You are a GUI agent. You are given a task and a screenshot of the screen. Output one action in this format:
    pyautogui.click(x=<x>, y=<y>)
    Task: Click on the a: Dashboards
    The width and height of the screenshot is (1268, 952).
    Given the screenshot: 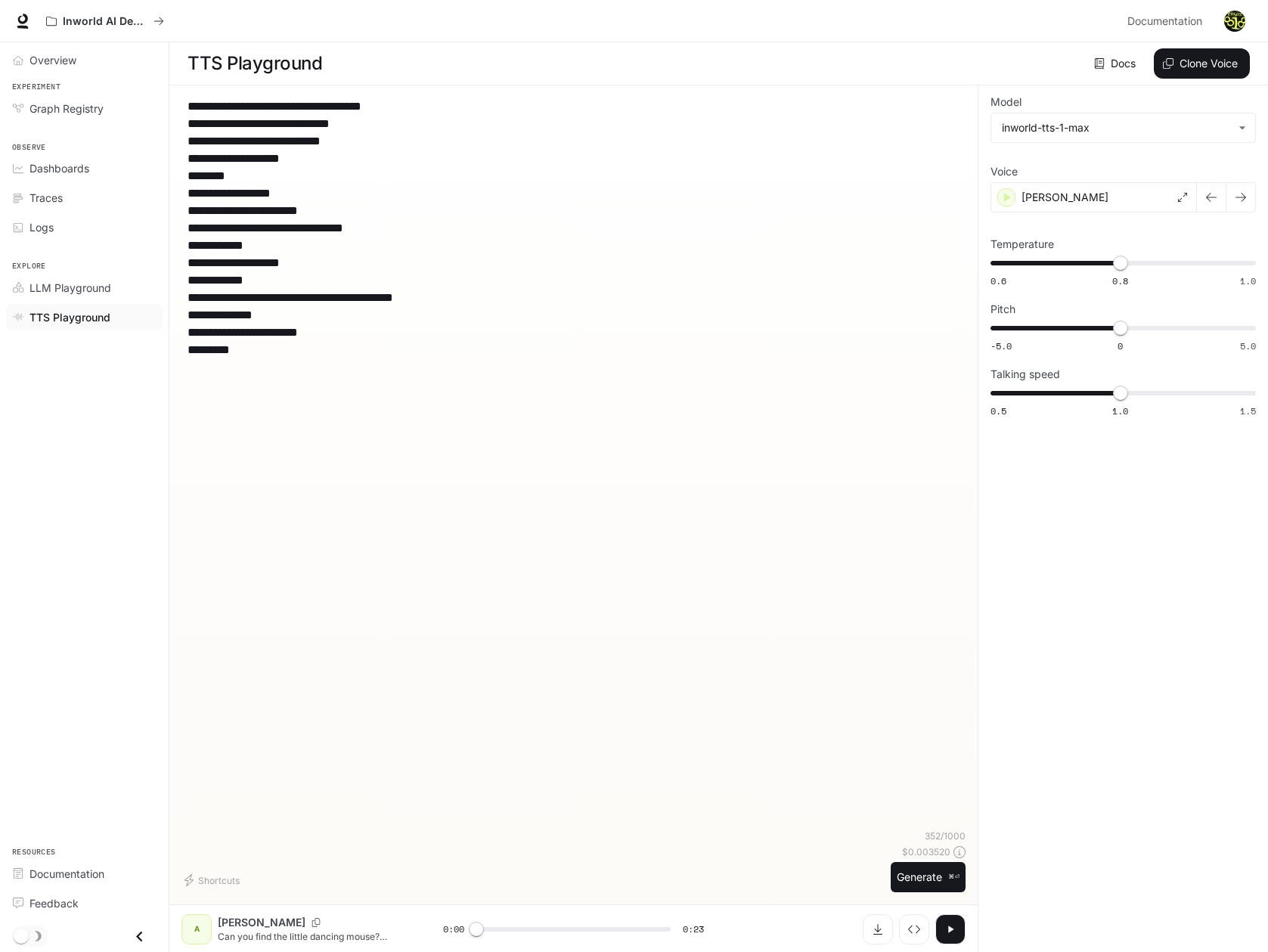 What is the action you would take?
    pyautogui.click(x=84, y=168)
    